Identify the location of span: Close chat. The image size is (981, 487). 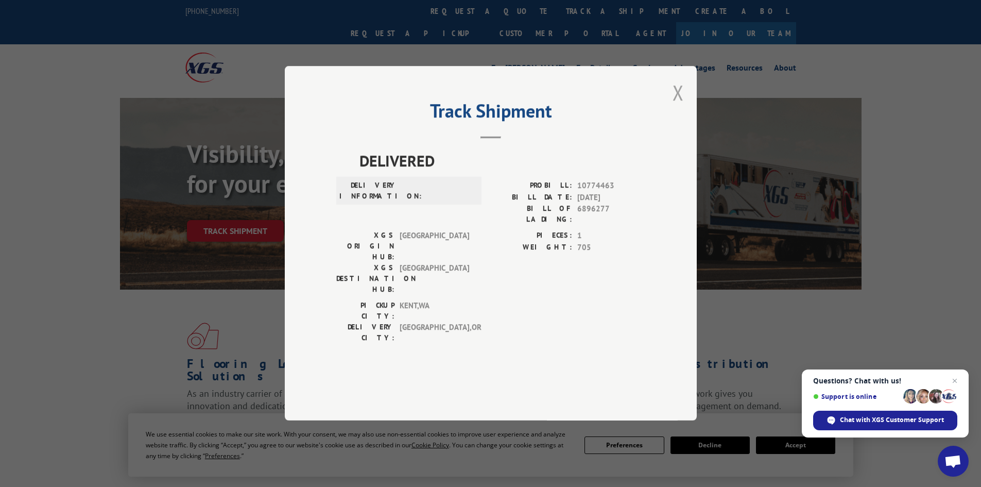
(955, 381).